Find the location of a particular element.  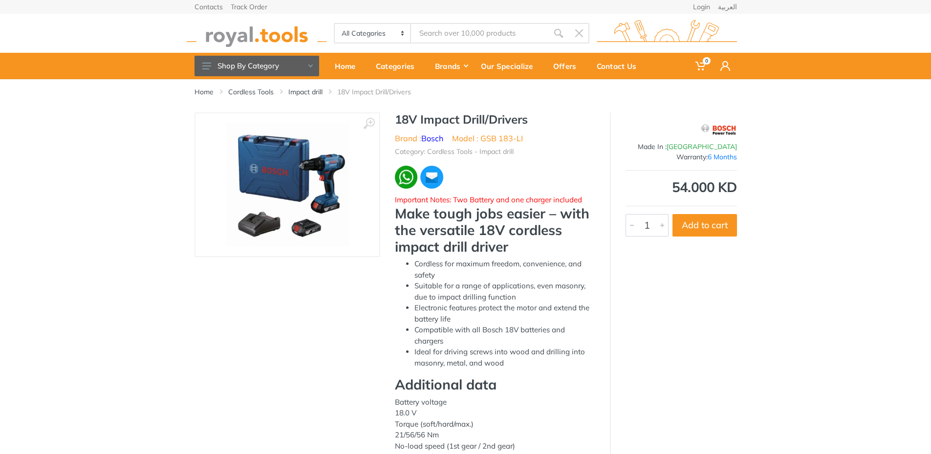

a: 0 is located at coordinates (701, 66).